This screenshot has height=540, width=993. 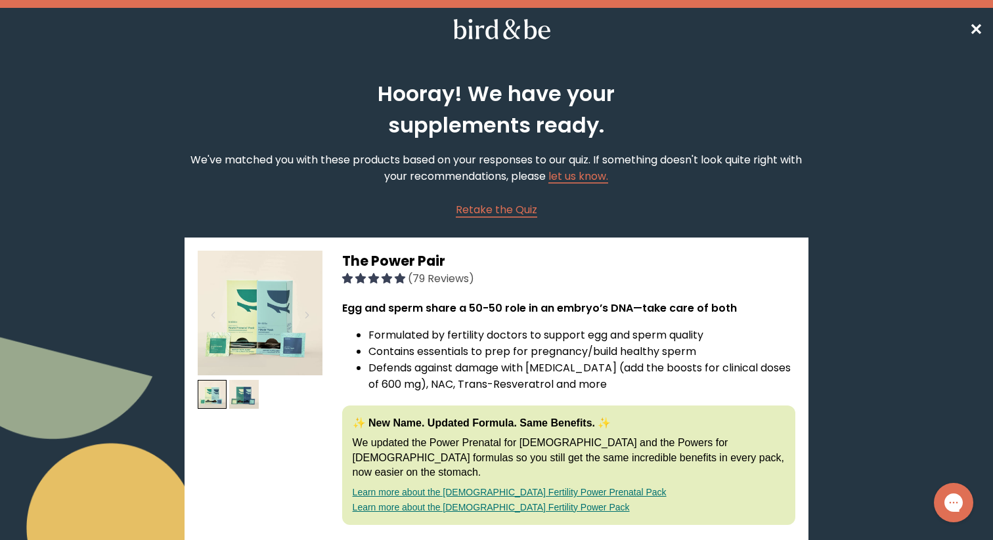 I want to click on span: Retake the Quiz, so click(x=496, y=209).